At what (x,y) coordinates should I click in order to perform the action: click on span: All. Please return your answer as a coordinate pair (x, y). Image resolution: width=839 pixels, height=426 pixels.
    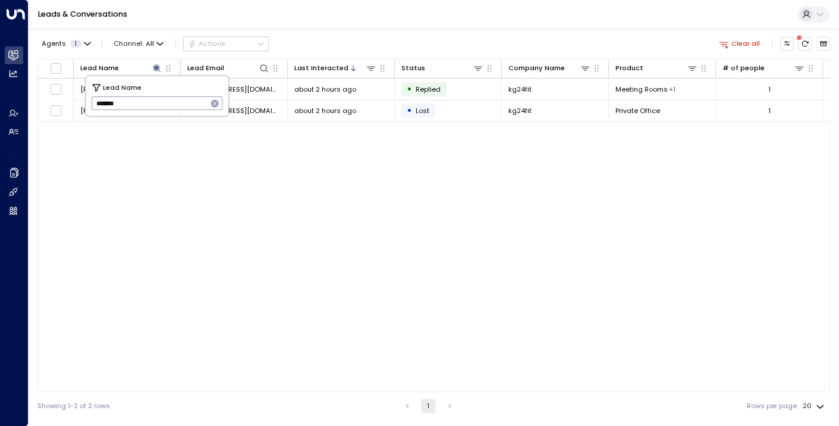
    Looking at the image, I should click on (150, 43).